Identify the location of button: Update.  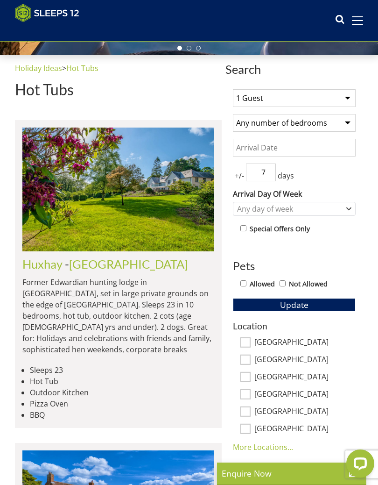
(294, 305).